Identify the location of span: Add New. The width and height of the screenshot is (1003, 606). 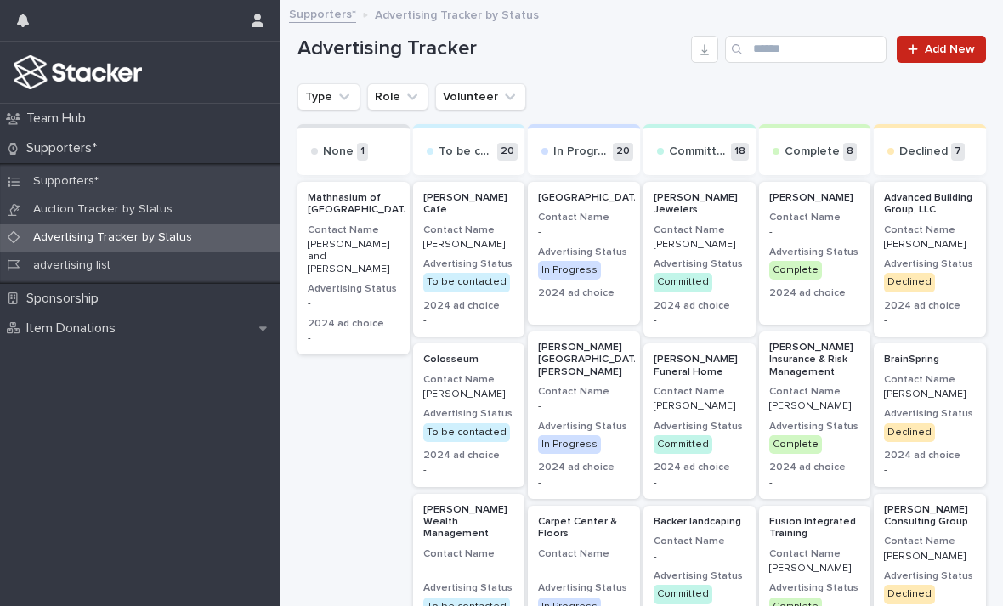
(950, 49).